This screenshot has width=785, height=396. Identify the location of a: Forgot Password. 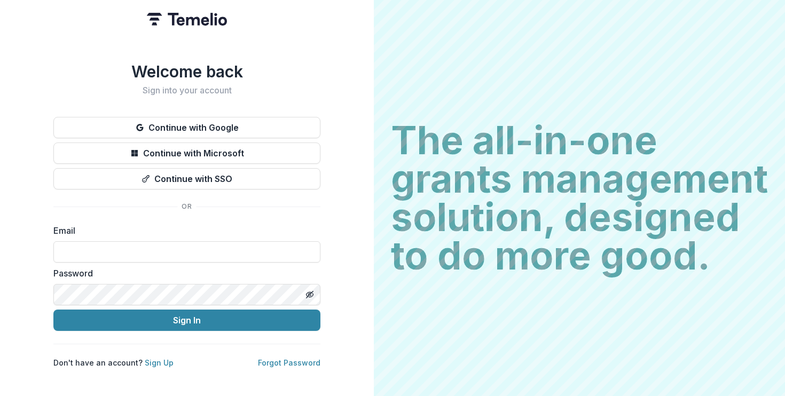
(289, 362).